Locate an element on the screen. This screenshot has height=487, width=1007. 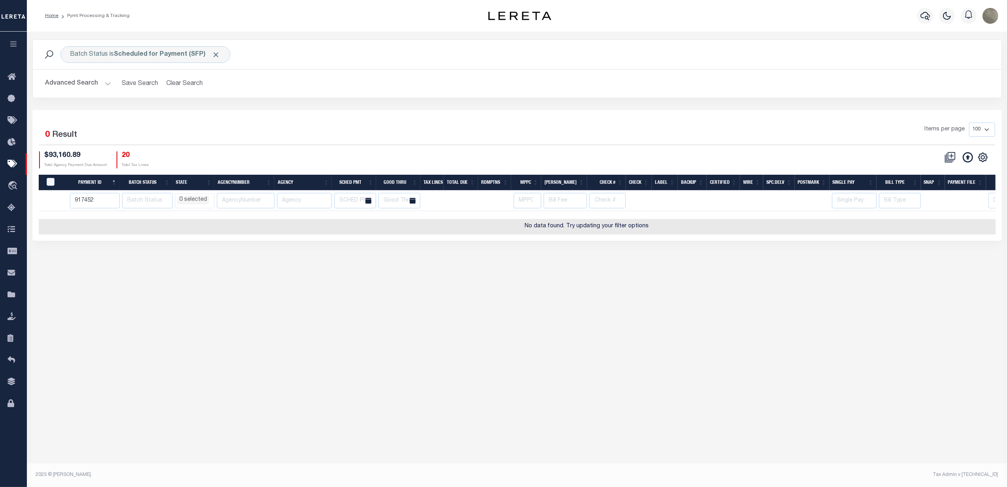
input: AgencyNumber is located at coordinates (246, 200).